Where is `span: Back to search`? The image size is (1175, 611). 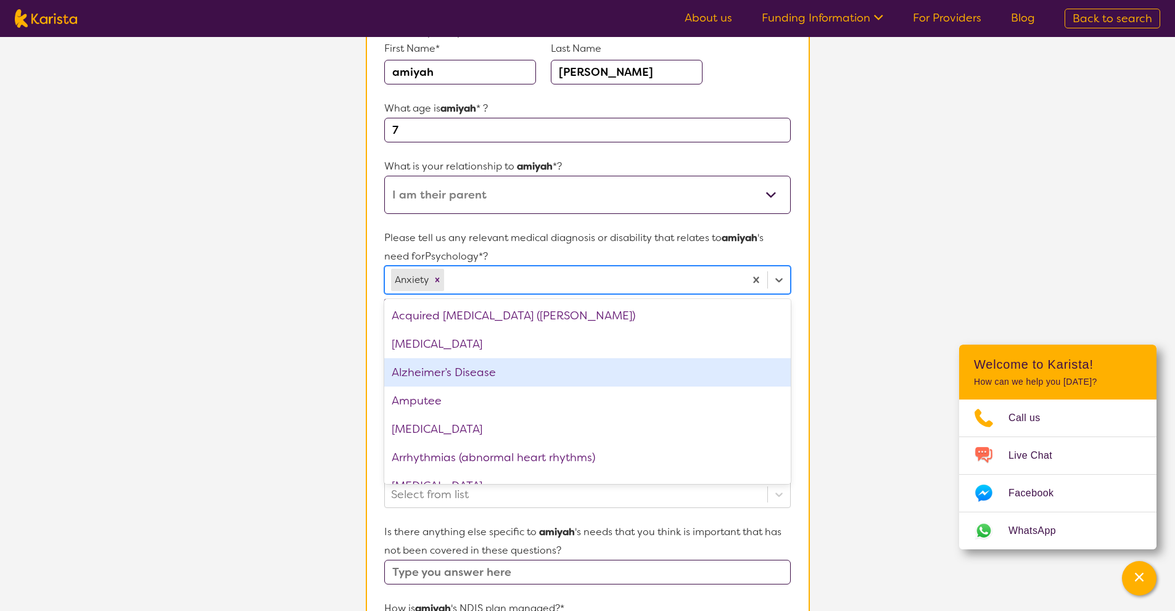
span: Back to search is located at coordinates (1112, 19).